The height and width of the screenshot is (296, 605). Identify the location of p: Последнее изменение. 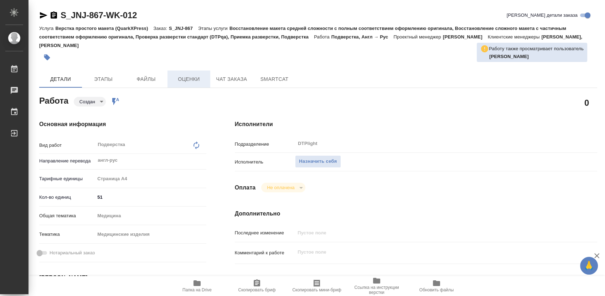
(265, 233).